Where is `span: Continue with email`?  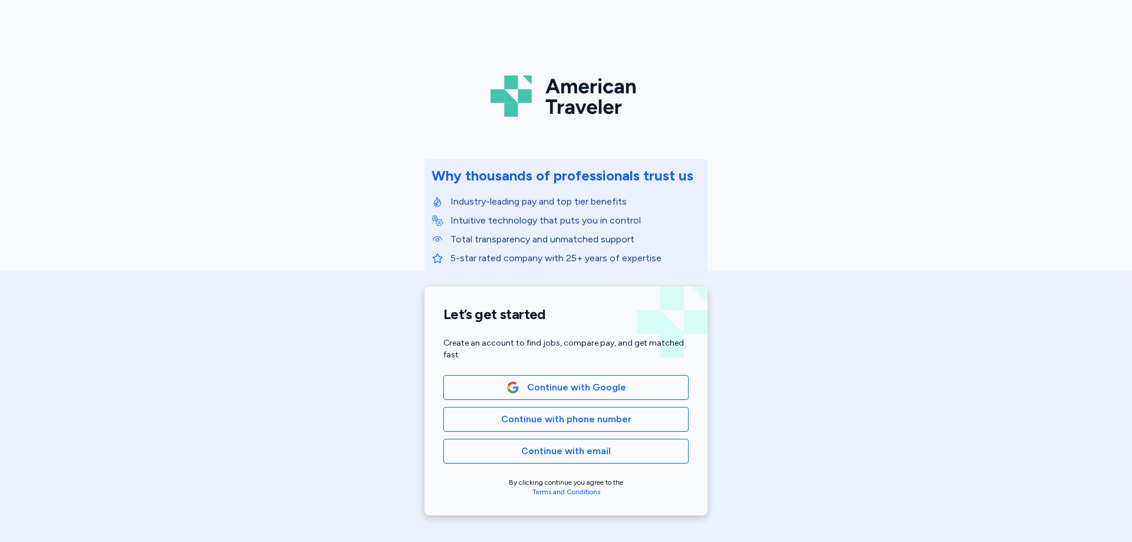 span: Continue with email is located at coordinates (566, 451).